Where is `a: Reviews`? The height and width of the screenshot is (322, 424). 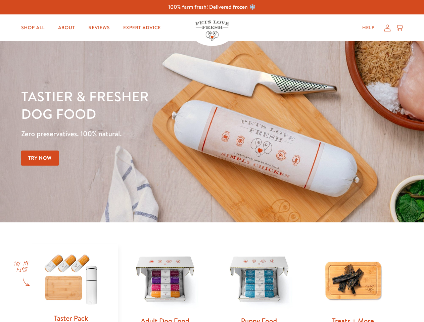 a: Reviews is located at coordinates (99, 28).